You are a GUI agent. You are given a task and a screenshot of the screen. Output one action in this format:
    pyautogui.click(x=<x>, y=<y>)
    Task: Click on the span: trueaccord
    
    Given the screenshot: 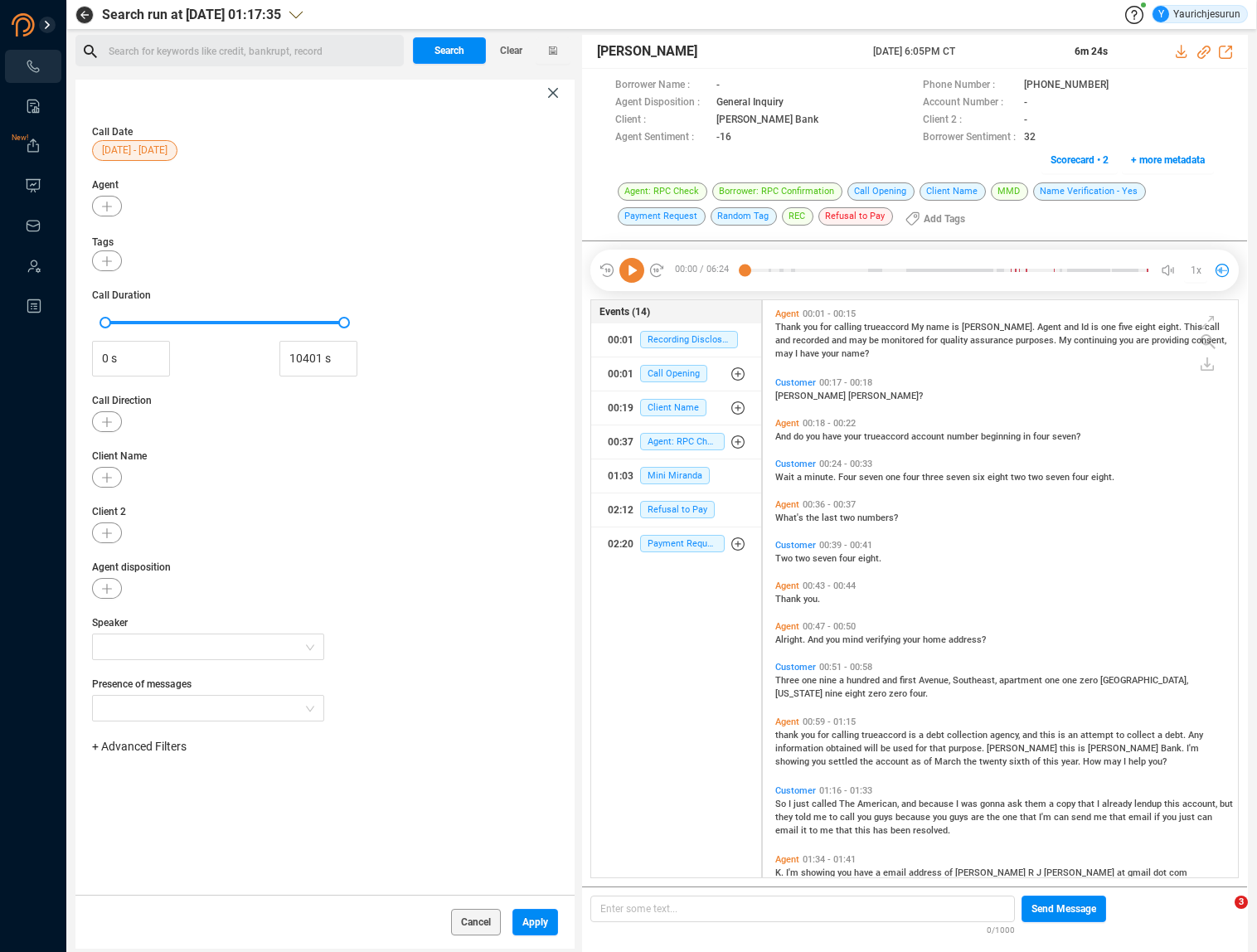 What is the action you would take?
    pyautogui.click(x=888, y=327)
    